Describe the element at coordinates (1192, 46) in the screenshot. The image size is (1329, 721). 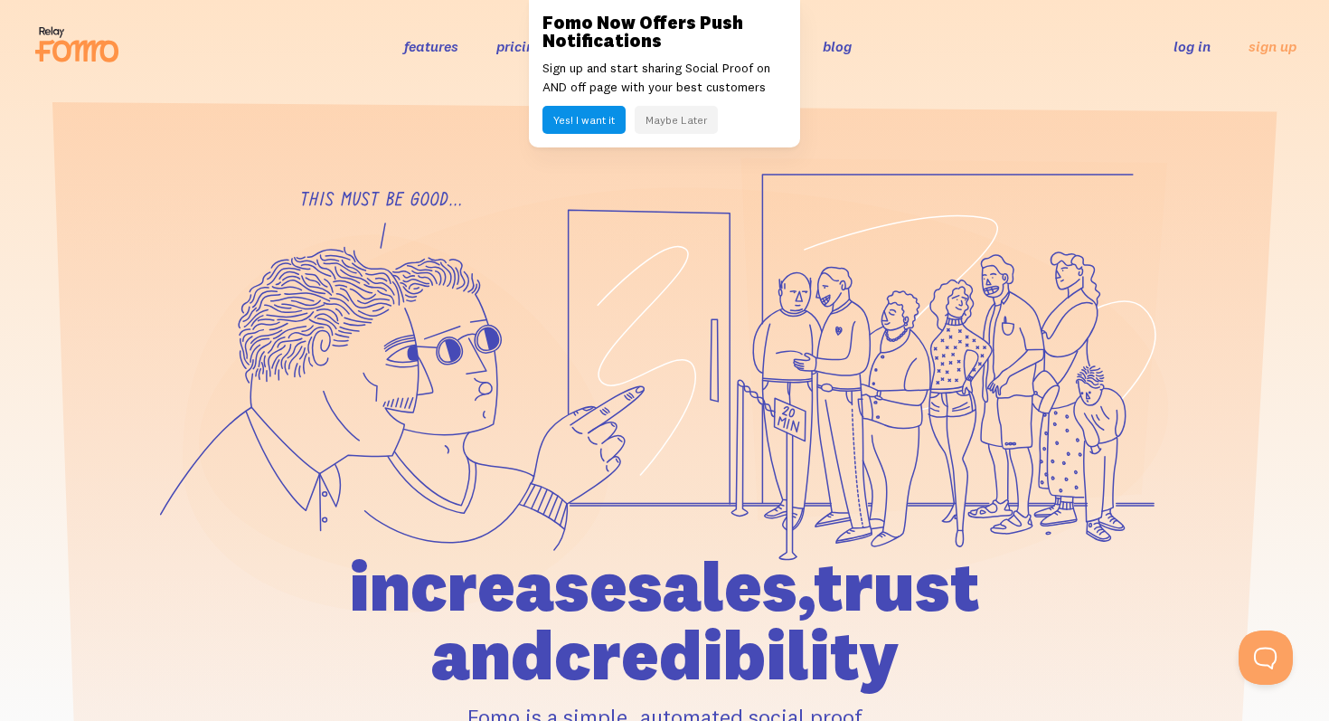
I see `a: log in` at that location.